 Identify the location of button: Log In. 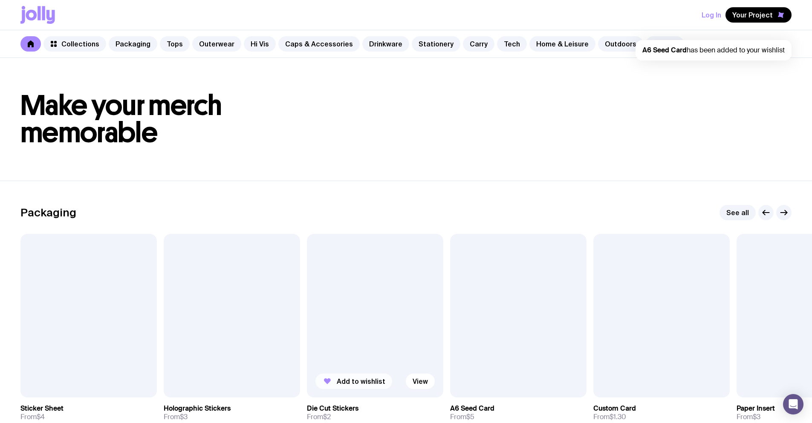
(711, 15).